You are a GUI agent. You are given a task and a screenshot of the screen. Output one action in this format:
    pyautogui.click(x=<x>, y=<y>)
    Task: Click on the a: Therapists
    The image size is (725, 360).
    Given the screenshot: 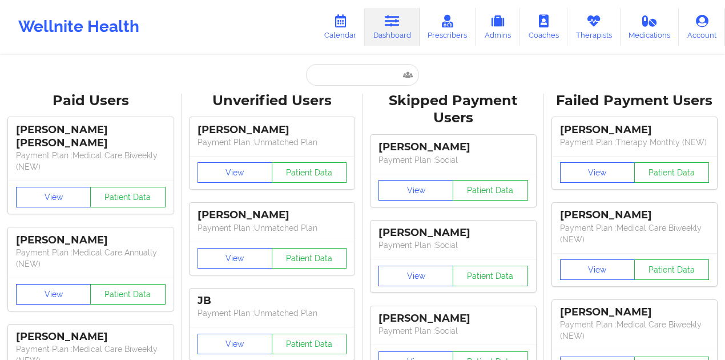 What is the action you would take?
    pyautogui.click(x=594, y=27)
    